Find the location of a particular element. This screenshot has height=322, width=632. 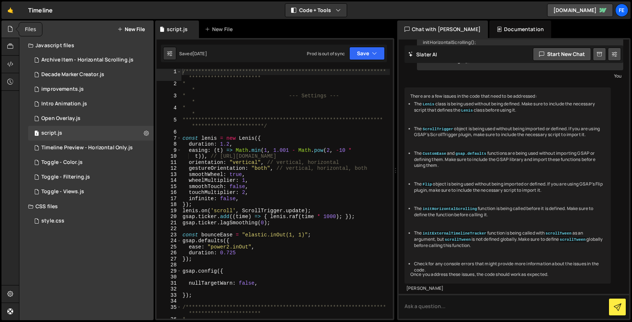

div: Prod is out of sync is located at coordinates (326, 53).